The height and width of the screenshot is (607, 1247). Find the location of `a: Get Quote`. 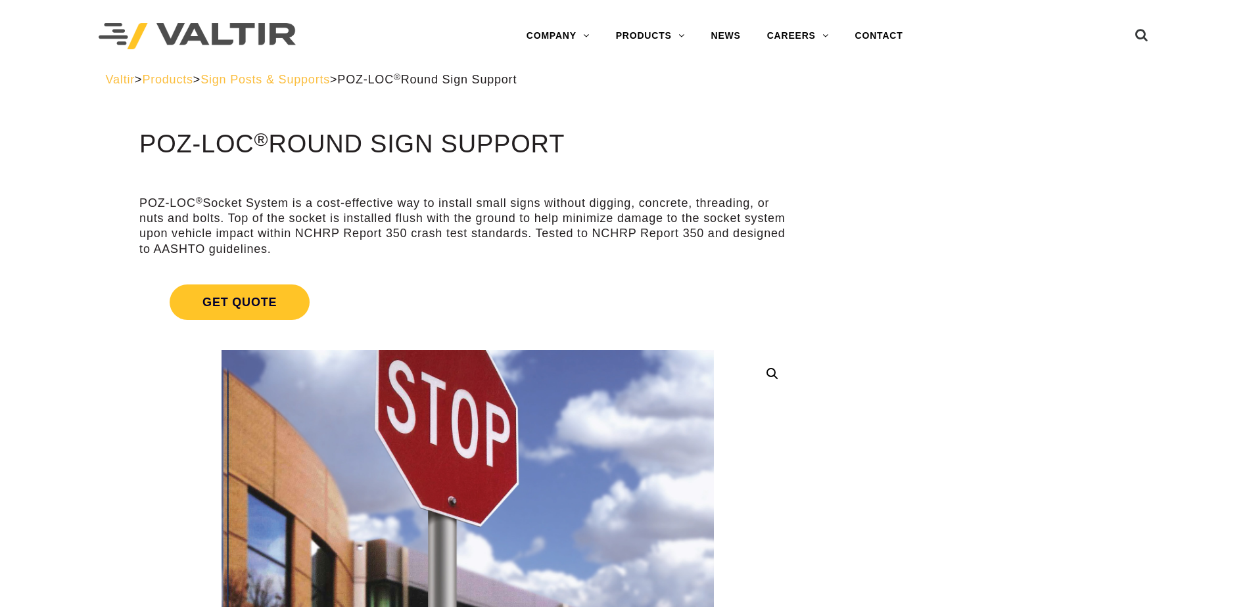

a: Get Quote is located at coordinates (467, 302).